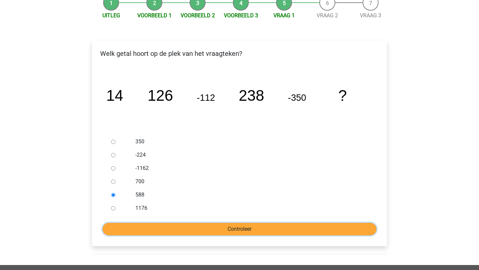 This screenshot has height=270, width=479. Describe the element at coordinates (250, 182) in the screenshot. I see `label: 700` at that location.